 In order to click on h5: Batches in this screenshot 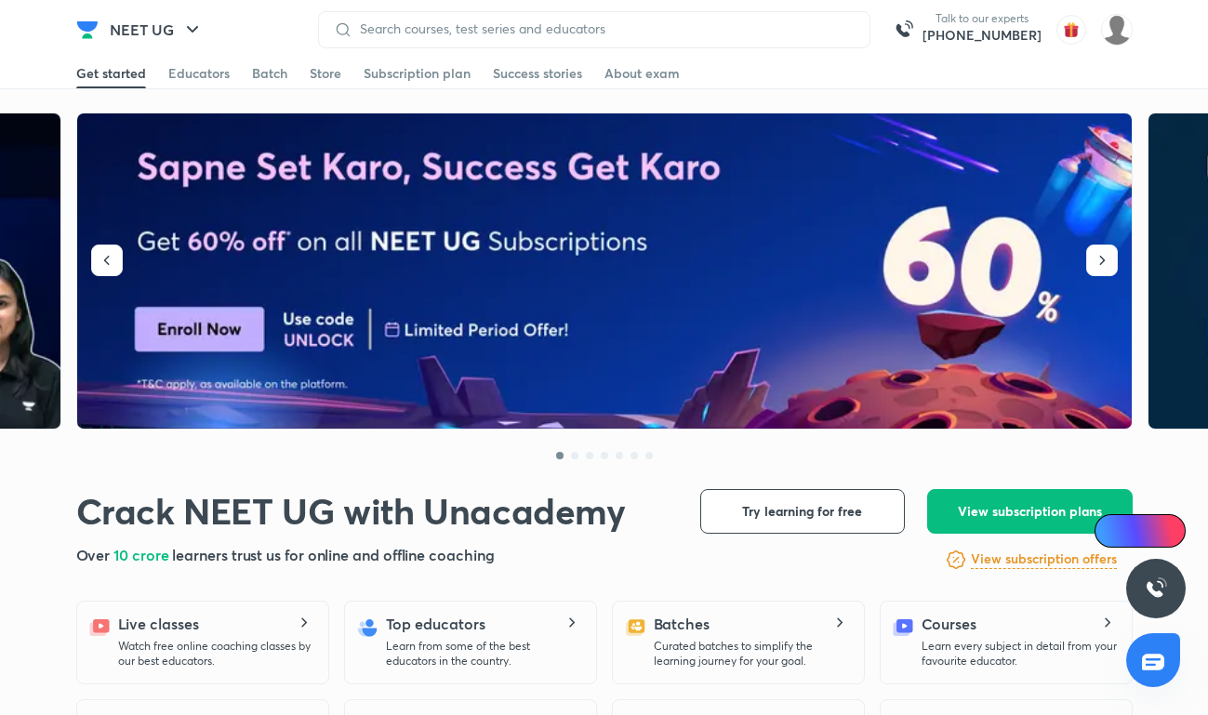, I will do `click(682, 624)`.